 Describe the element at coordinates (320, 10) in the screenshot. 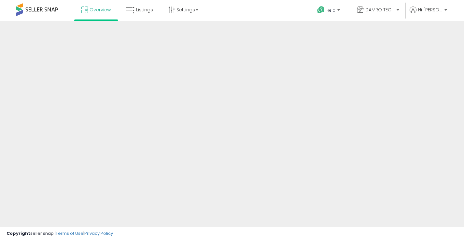

I see `i: Get Help` at that location.